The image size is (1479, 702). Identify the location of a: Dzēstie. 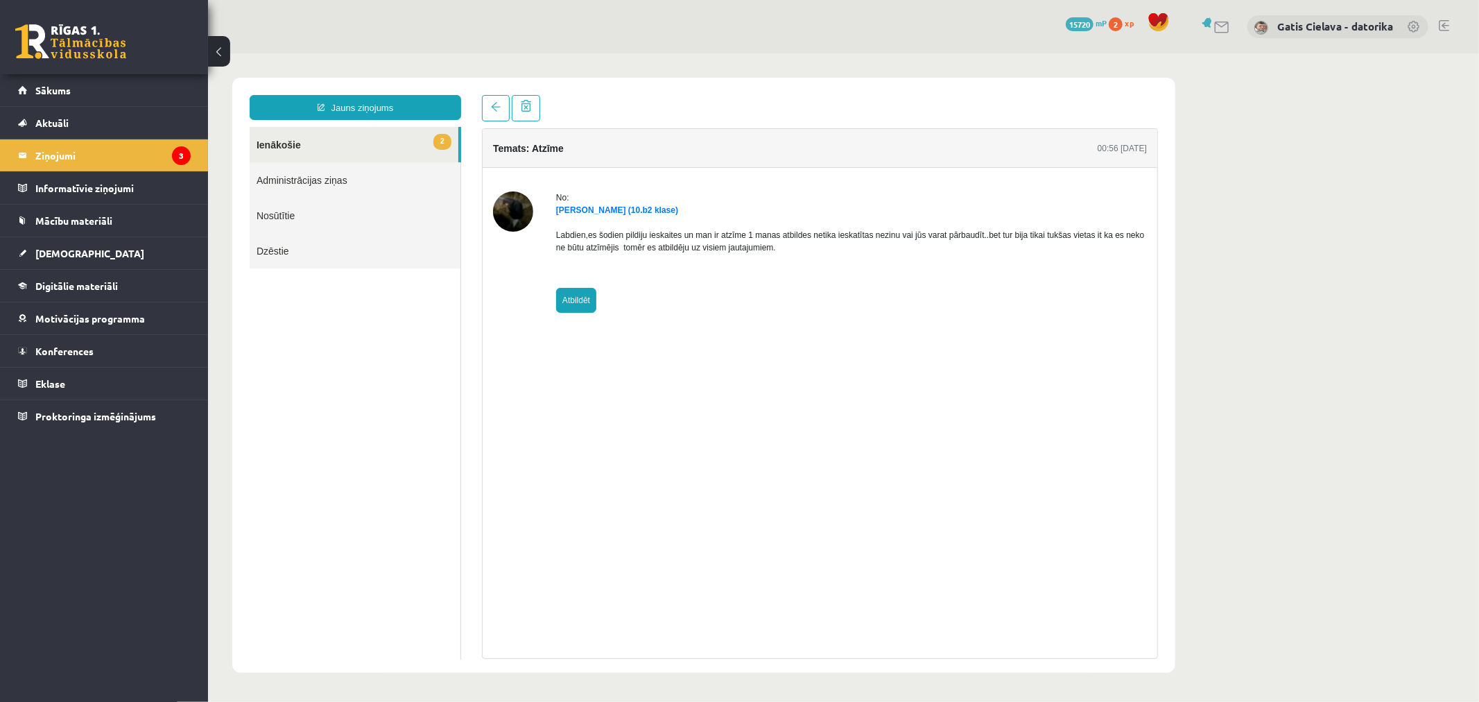
(147, 197).